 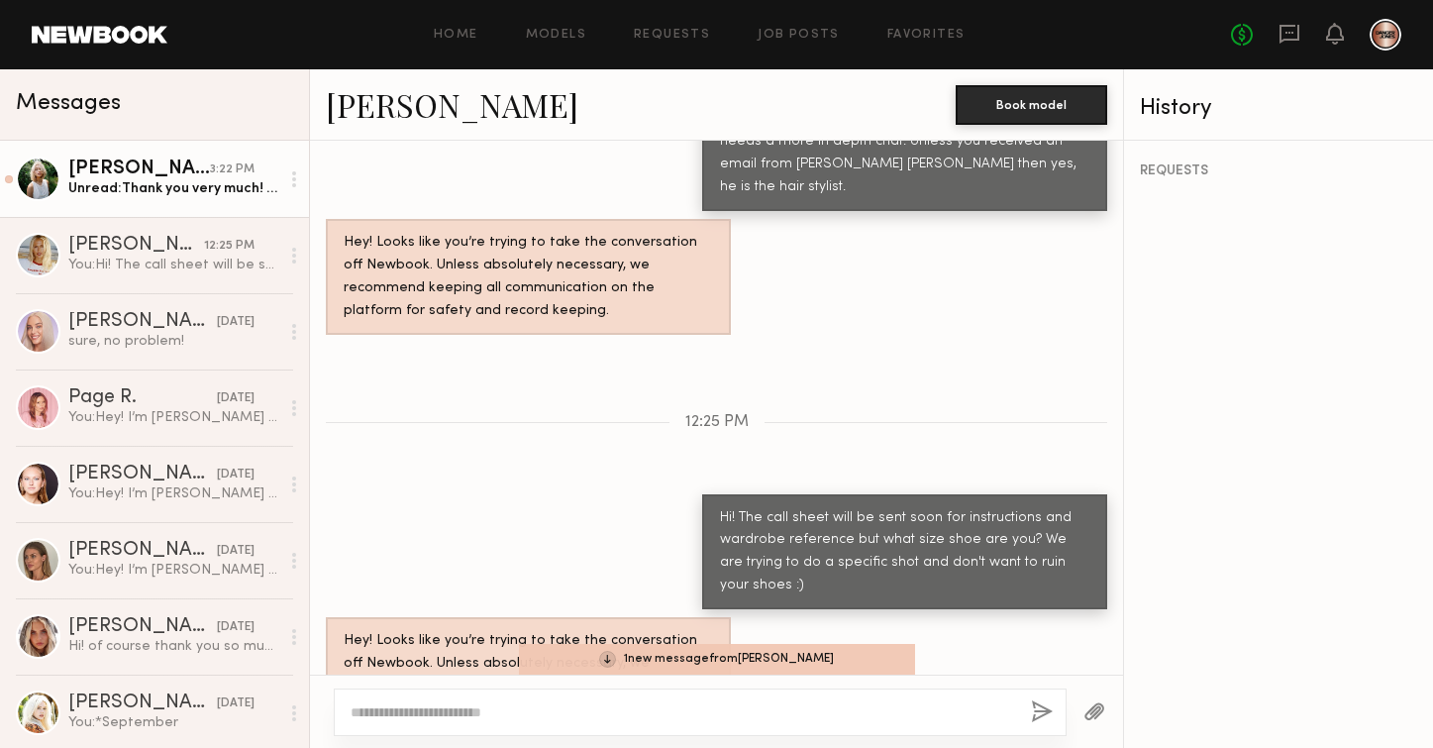 I want to click on div: 12:25 PM, so click(x=229, y=246).